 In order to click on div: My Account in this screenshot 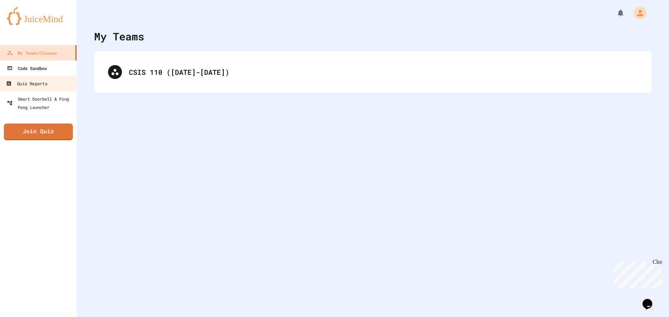, I will do `click(637, 13)`.